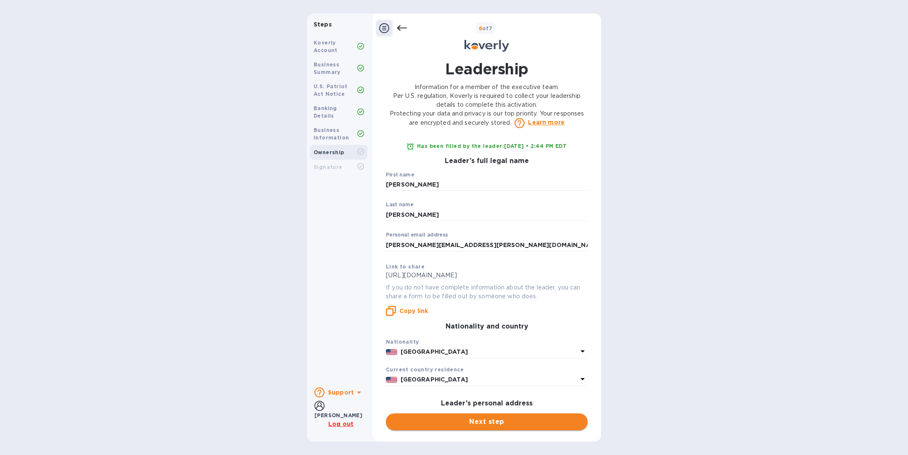 The height and width of the screenshot is (455, 908). I want to click on b: of 7, so click(486, 28).